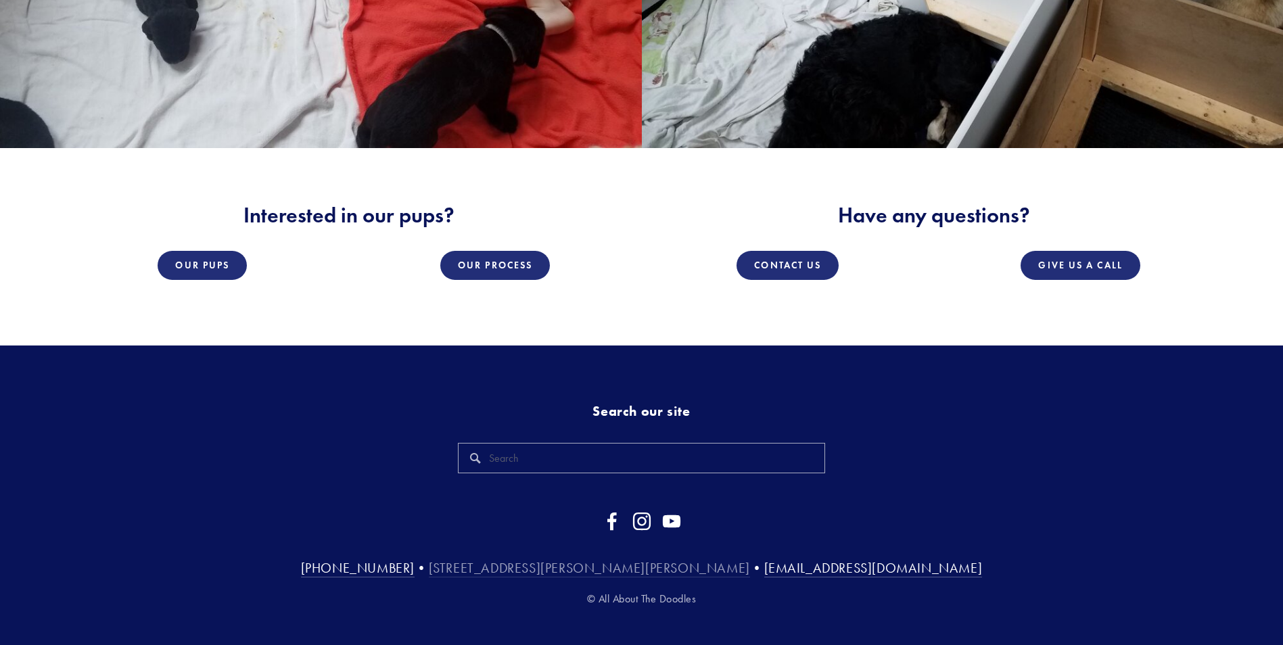  What do you see at coordinates (787, 265) in the screenshot?
I see `a: Contact Us` at bounding box center [787, 265].